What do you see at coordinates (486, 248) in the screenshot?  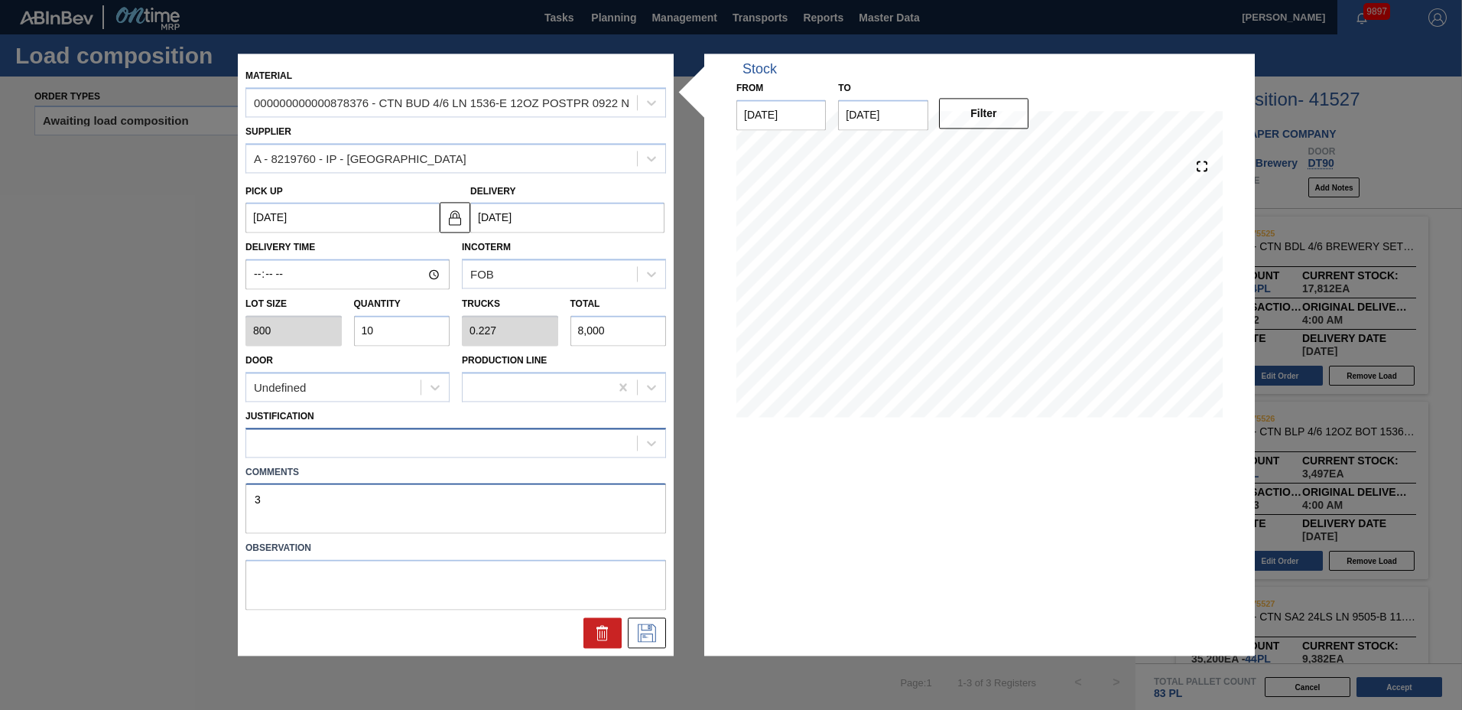 I see `label: Incoterm` at bounding box center [486, 248].